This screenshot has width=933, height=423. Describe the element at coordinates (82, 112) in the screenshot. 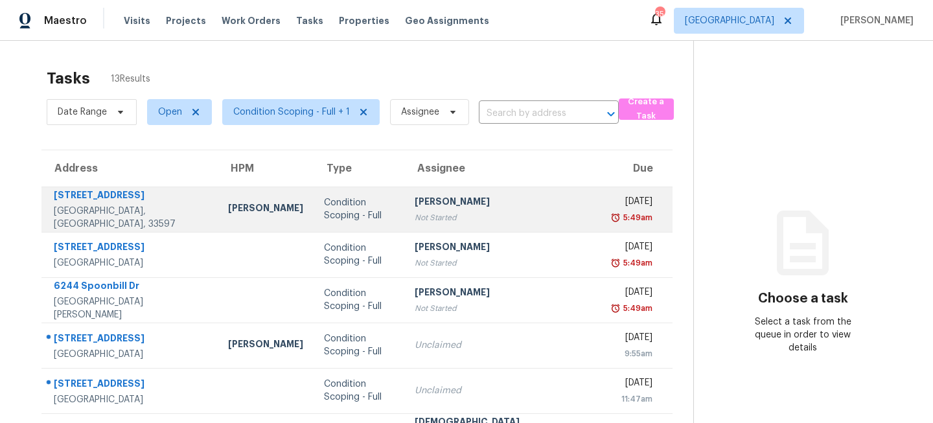

I see `span: Date Range` at that location.